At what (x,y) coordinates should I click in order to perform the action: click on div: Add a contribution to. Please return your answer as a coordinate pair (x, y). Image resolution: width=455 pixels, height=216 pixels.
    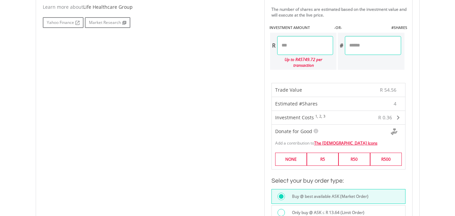
    Looking at the image, I should click on (338, 141).